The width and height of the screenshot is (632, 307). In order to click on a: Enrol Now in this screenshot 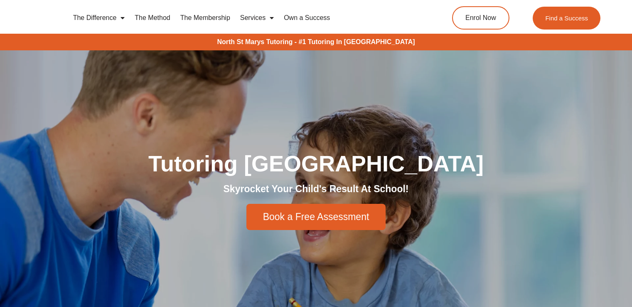, I will do `click(481, 18)`.